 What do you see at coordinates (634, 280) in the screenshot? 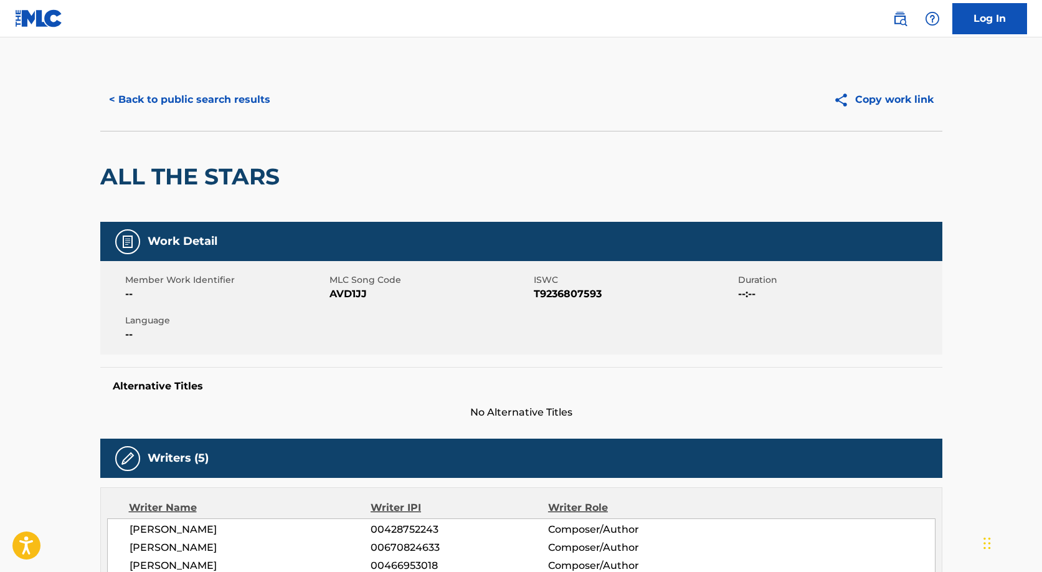
I see `span: ISWC` at bounding box center [634, 280].